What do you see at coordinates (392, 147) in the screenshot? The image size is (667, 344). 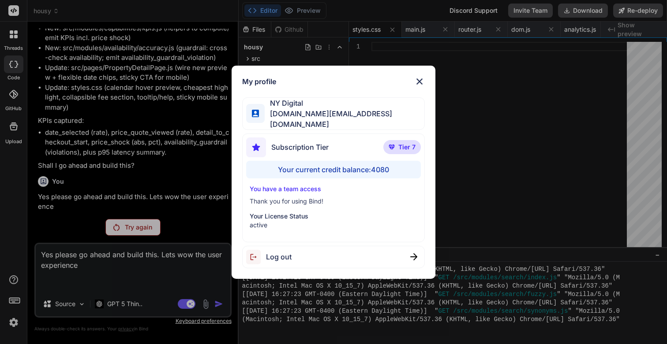 I see `img: premium` at bounding box center [392, 147].